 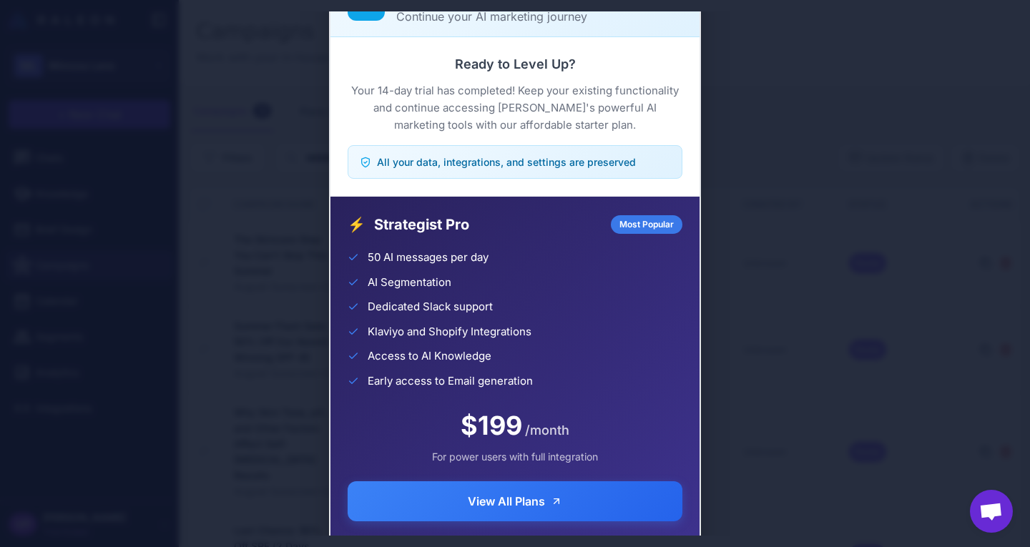 I want to click on span: View All Plans, so click(x=506, y=501).